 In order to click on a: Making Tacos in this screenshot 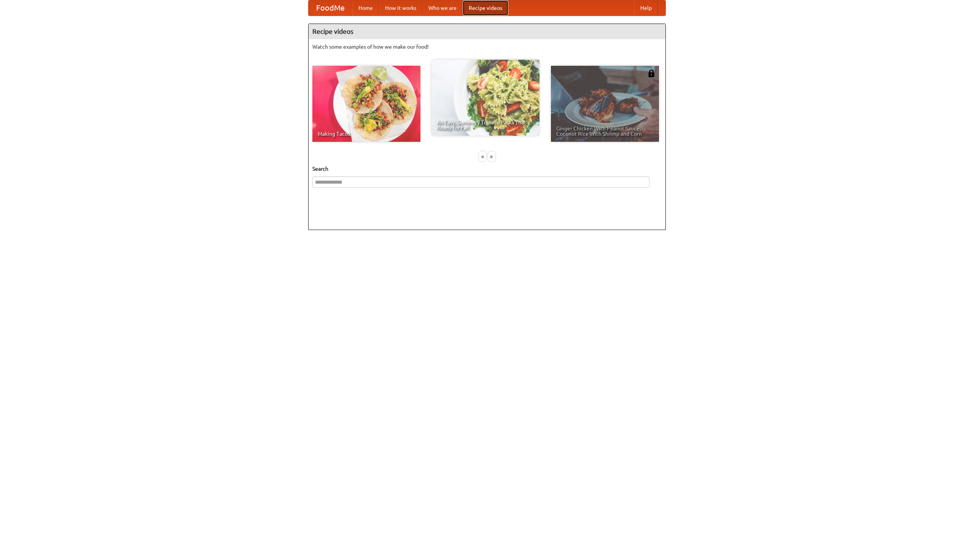, I will do `click(366, 104)`.